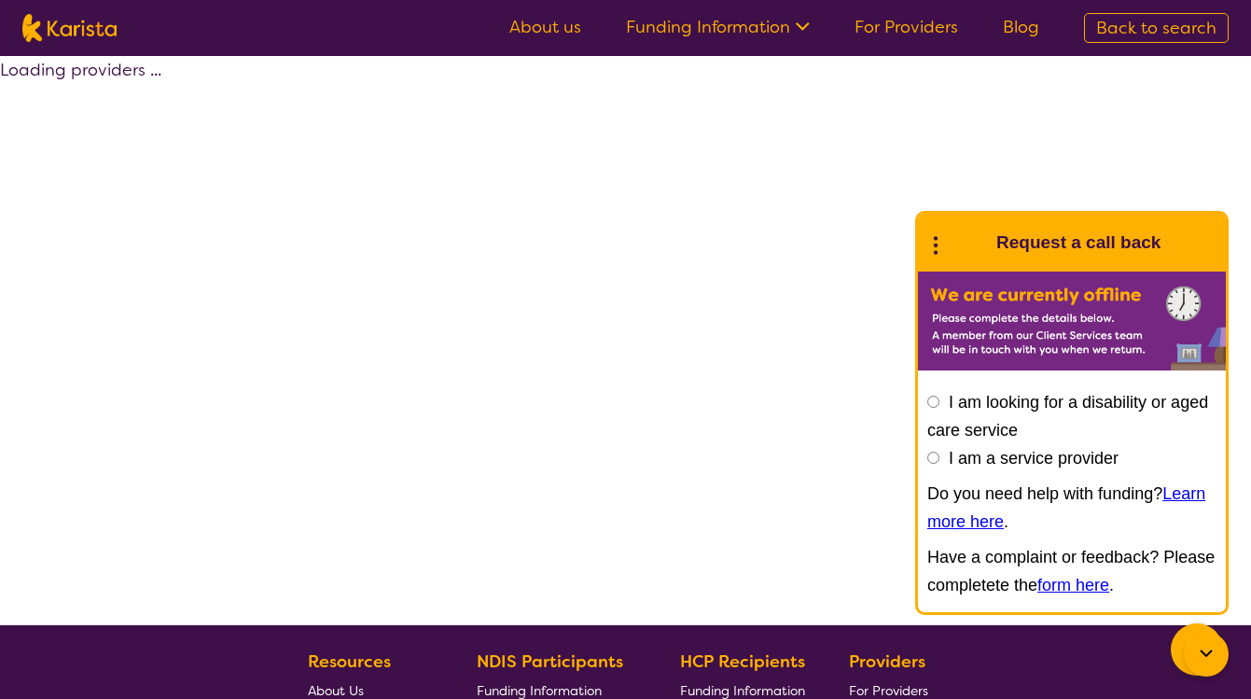  I want to click on img: Karista offline chat form to request call back, so click(1072, 321).